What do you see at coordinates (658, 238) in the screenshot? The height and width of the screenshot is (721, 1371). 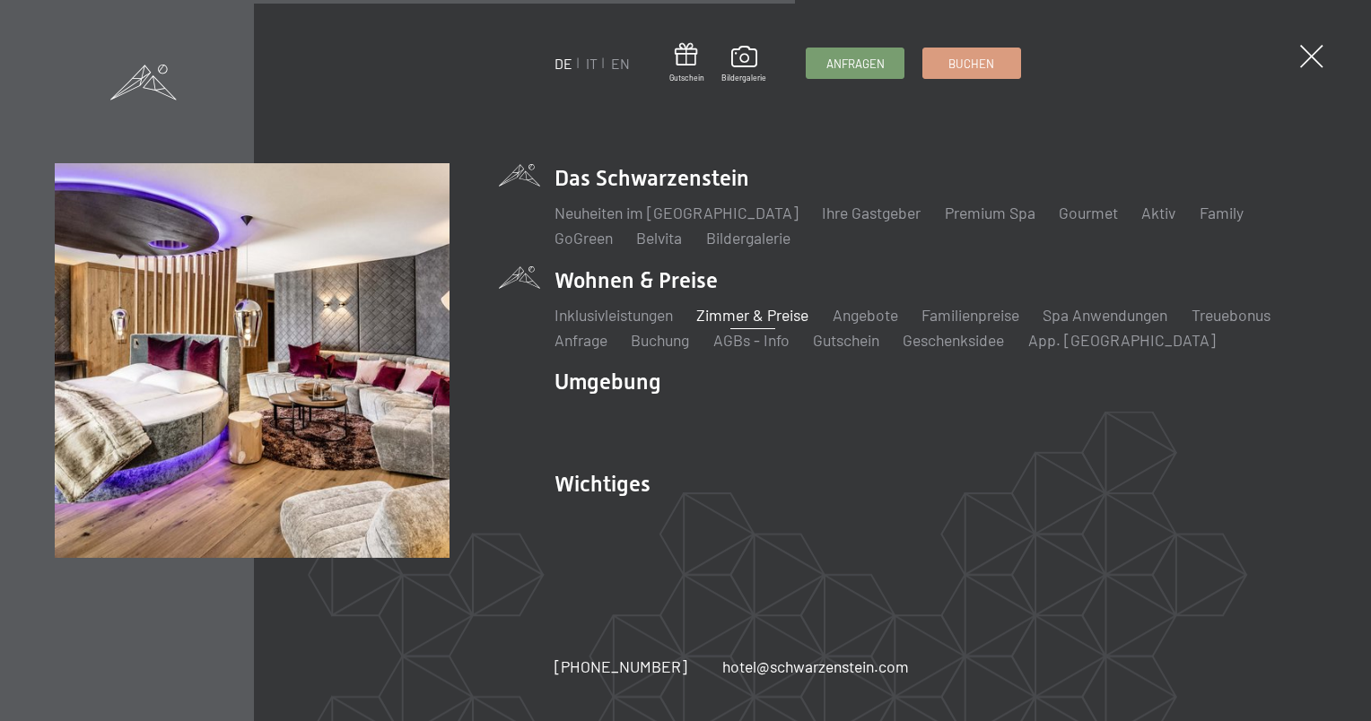 I see `a: Belvita` at bounding box center [658, 238].